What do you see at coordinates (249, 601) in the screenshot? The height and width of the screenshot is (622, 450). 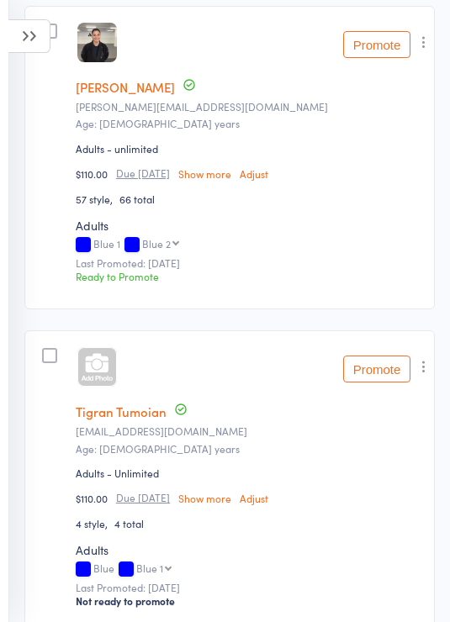 I see `div: Not ready to promote` at bounding box center [249, 601].